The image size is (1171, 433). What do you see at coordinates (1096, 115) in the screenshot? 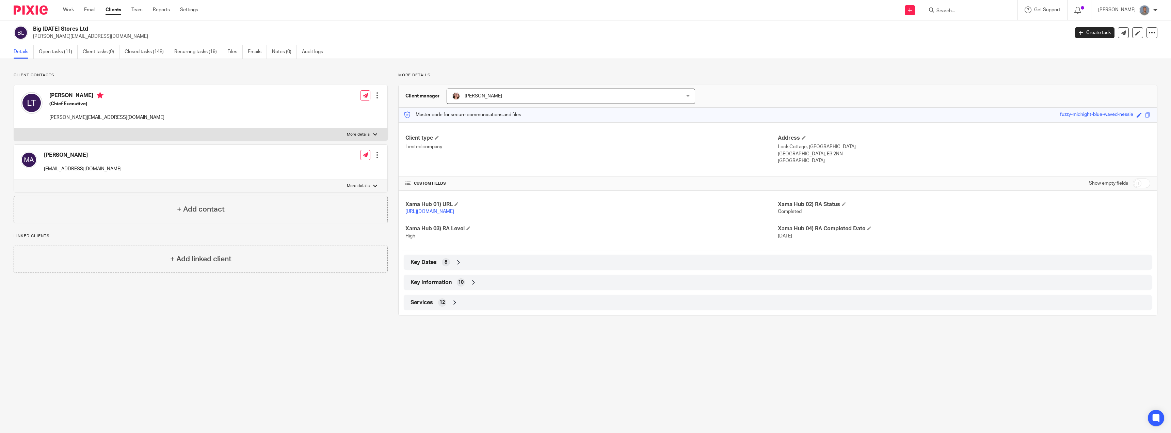
I see `div: fuzzy-midnight-blue-waved-nessie` at bounding box center [1096, 115].